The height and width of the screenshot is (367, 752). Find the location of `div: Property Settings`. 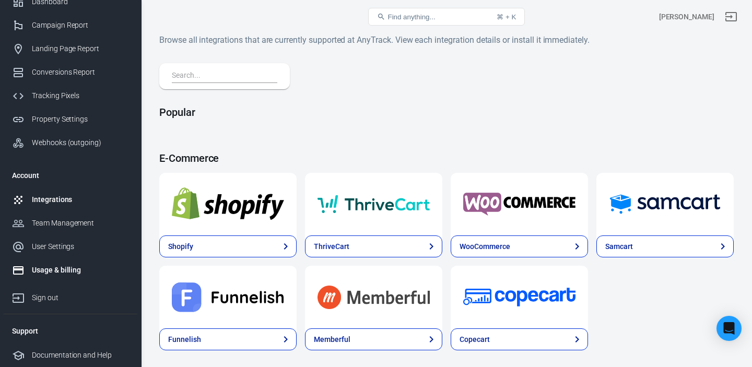

div: Property Settings is located at coordinates (80, 119).